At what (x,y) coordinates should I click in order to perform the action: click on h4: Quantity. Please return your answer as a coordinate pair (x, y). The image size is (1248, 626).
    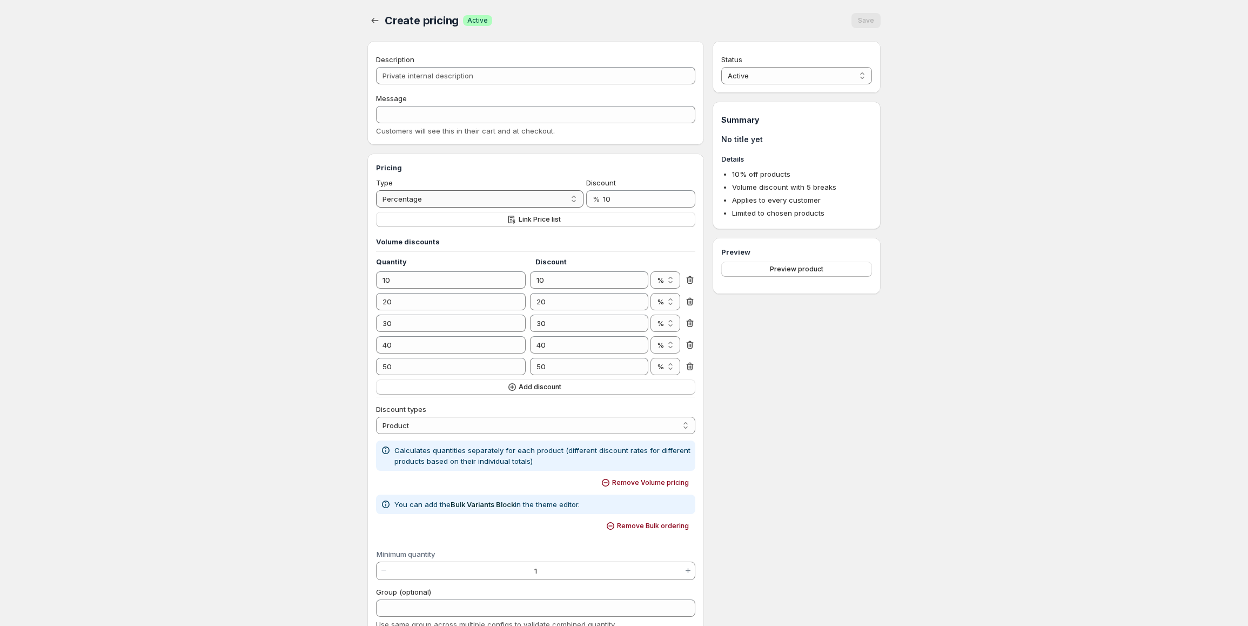
    Looking at the image, I should click on (455, 261).